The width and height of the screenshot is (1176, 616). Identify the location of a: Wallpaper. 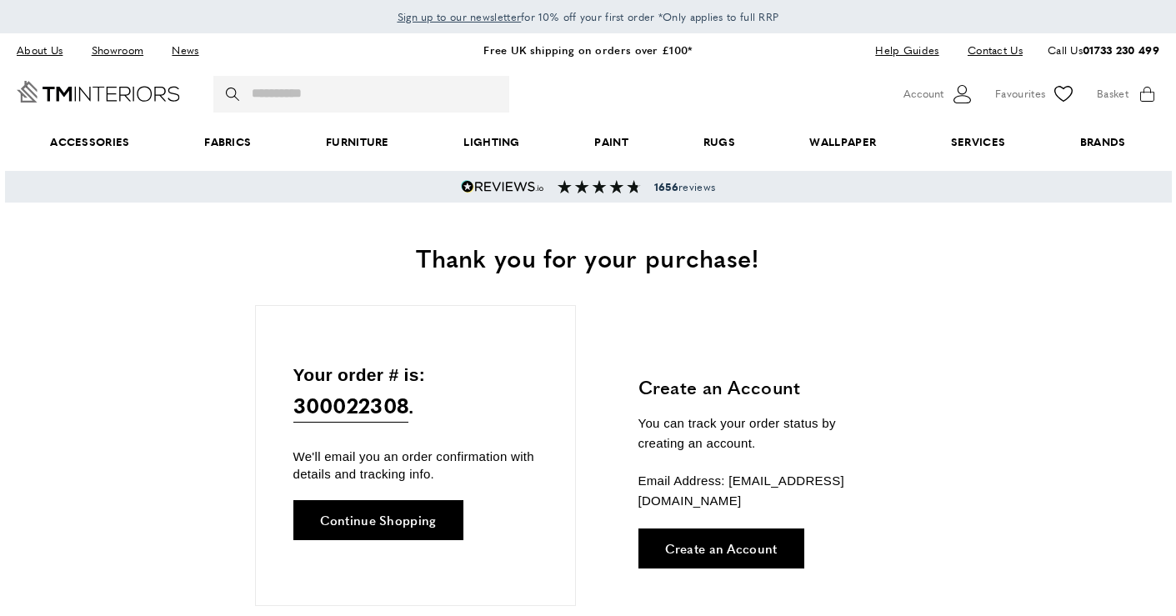
(843, 142).